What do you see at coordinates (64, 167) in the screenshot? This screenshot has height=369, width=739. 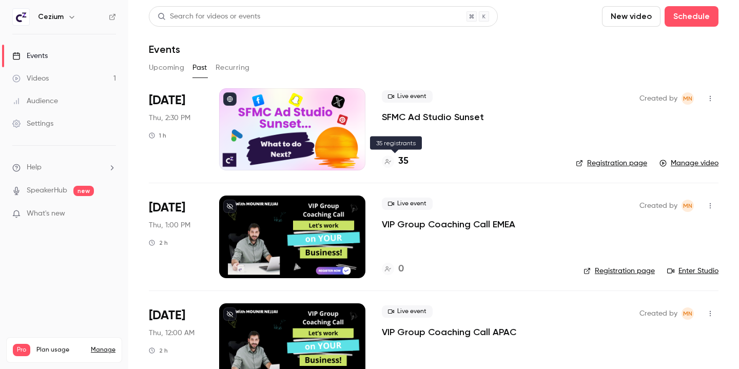 I see `li: help-dropdown-opener` at bounding box center [64, 167].